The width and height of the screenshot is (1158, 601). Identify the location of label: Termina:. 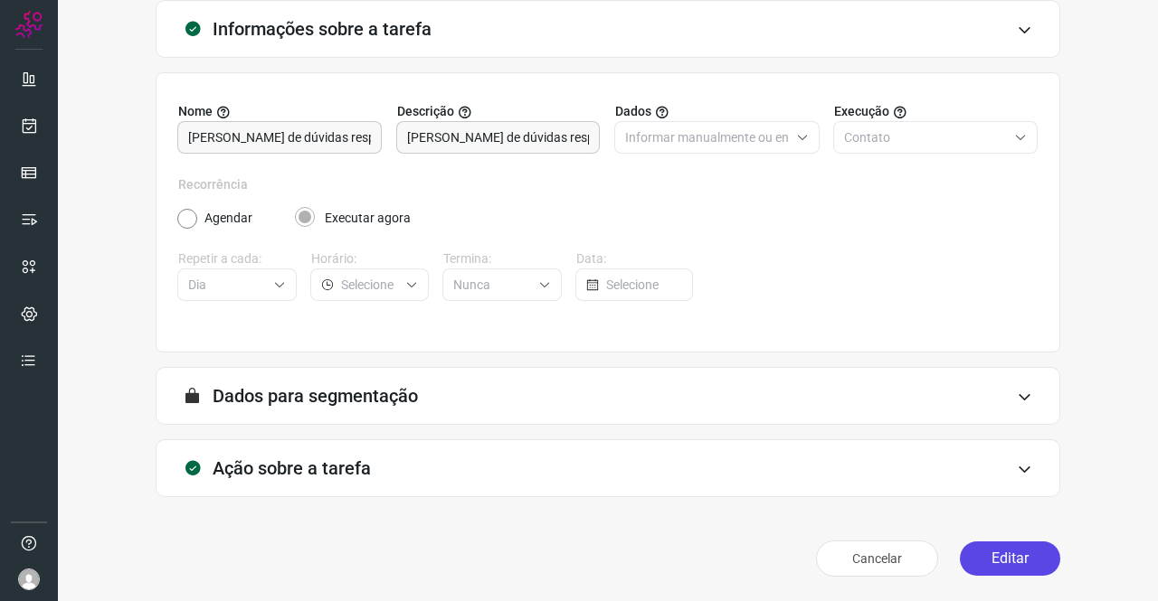
(502, 259).